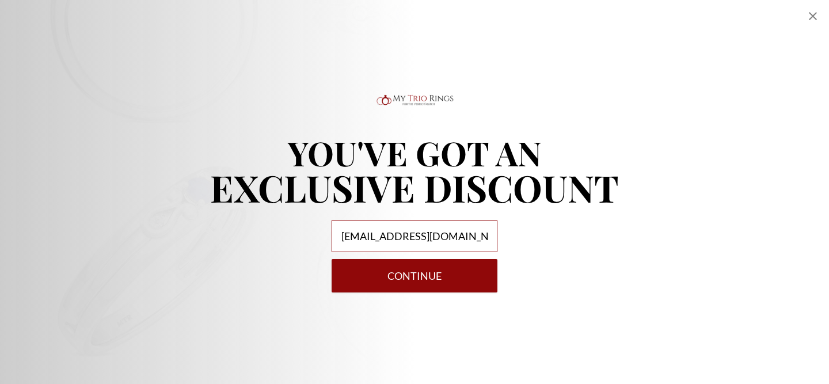 This screenshot has height=384, width=829. I want to click on div: Close popup, so click(813, 16).